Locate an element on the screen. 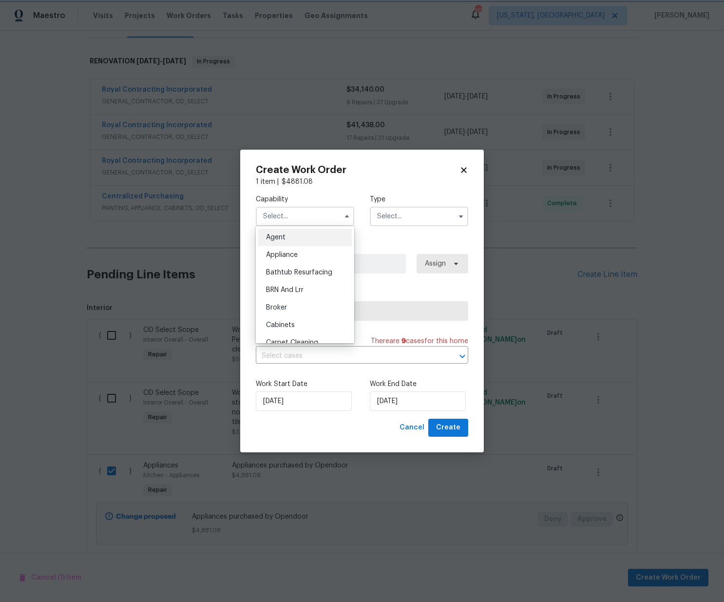 Image resolution: width=724 pixels, height=602 pixels. h2: Create Work Order is located at coordinates (358, 170).